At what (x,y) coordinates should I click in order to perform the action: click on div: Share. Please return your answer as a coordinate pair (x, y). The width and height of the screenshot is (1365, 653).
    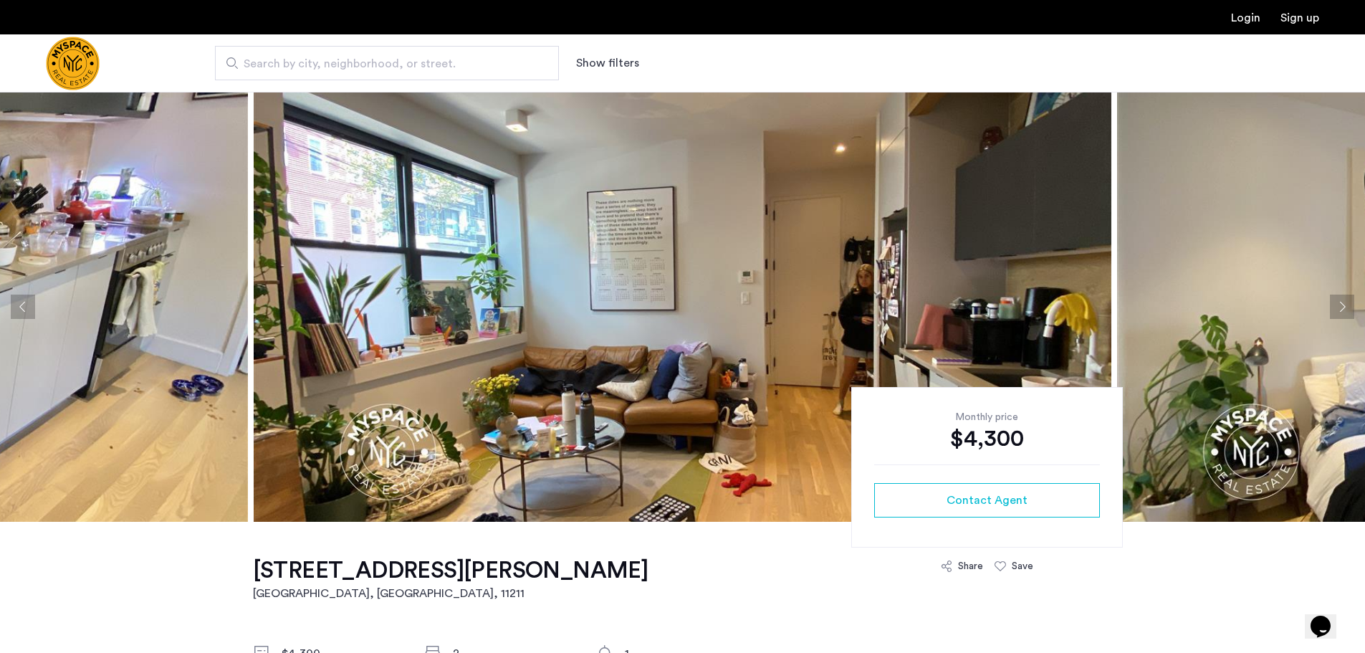
    Looking at the image, I should click on (970, 566).